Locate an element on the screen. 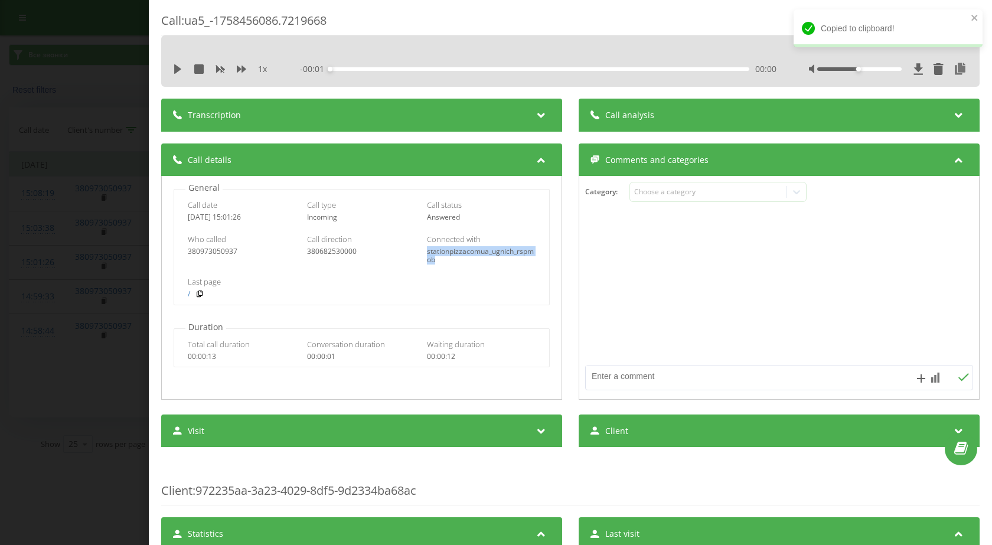 The height and width of the screenshot is (545, 992). div: stationpizzacomua_ugnich_rspmob is located at coordinates (481, 256).